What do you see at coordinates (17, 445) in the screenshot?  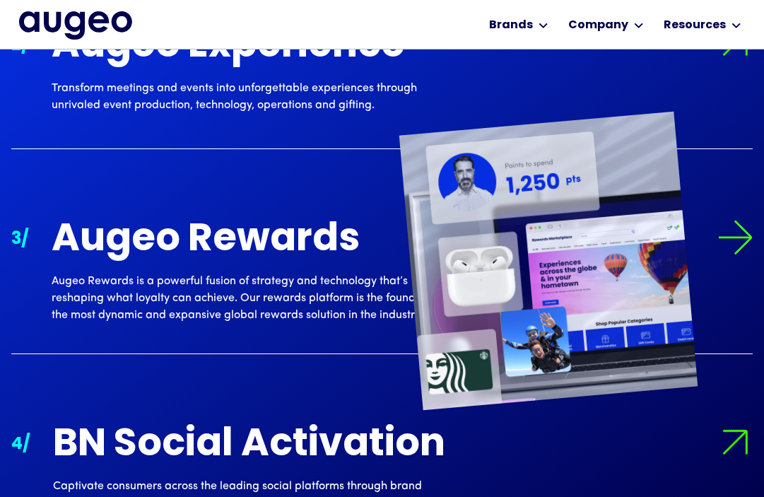 I see `div: 4` at bounding box center [17, 445].